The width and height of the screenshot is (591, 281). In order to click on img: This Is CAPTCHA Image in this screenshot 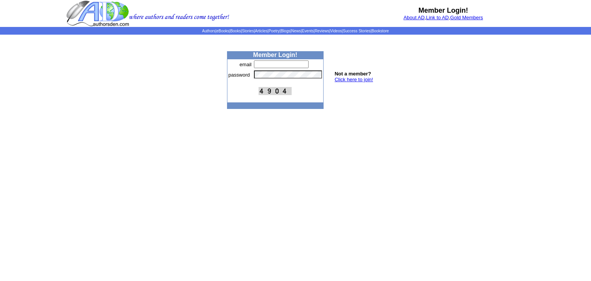, I will do `click(275, 91)`.